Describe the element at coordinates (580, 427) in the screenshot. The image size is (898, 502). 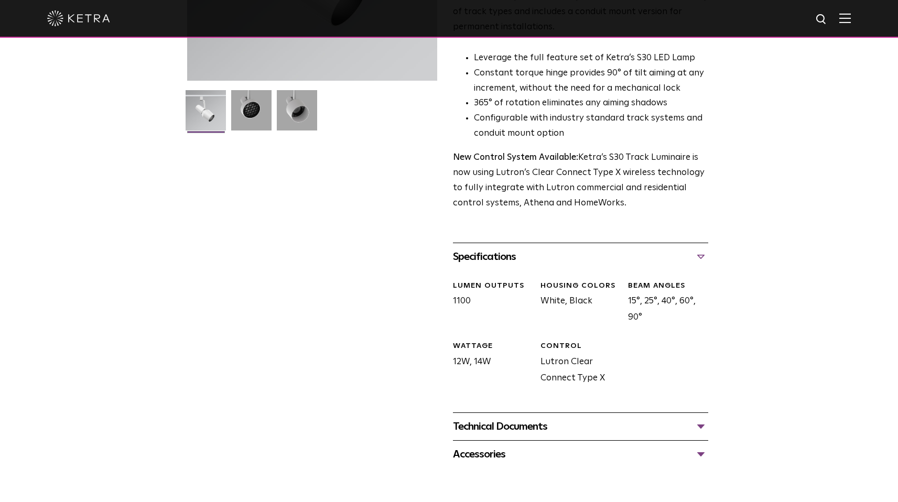
I see `div: Technical Documents` at that location.